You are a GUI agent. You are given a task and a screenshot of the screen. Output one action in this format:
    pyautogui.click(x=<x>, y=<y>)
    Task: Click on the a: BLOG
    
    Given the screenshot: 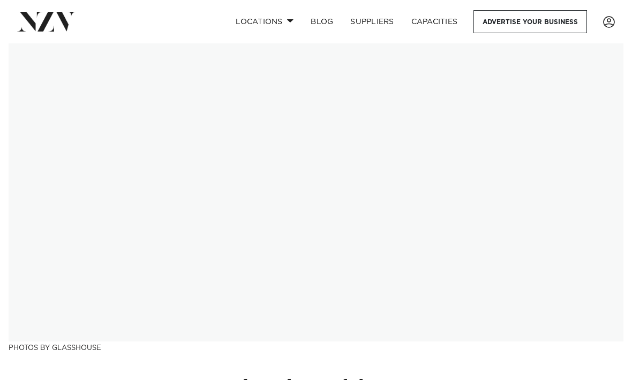 What is the action you would take?
    pyautogui.click(x=322, y=21)
    